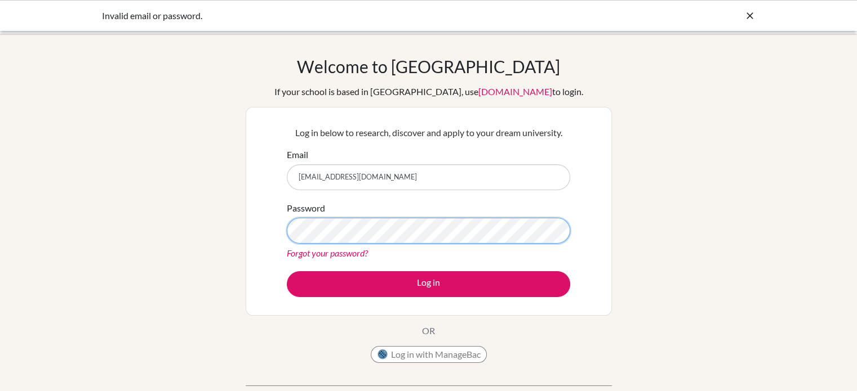  Describe the element at coordinates (344, 16) in the screenshot. I see `div: Invalid email or password.` at that location.